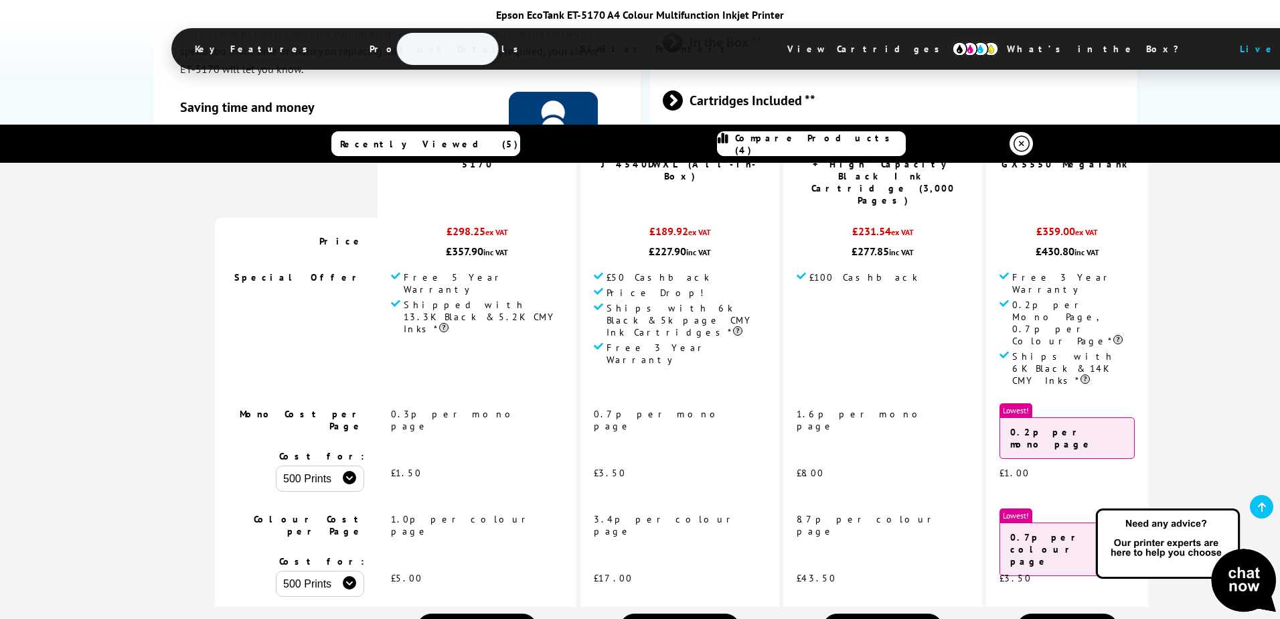 The image size is (1280, 619). Describe the element at coordinates (397, 108) in the screenshot. I see `h3: Saving time and money` at that location.